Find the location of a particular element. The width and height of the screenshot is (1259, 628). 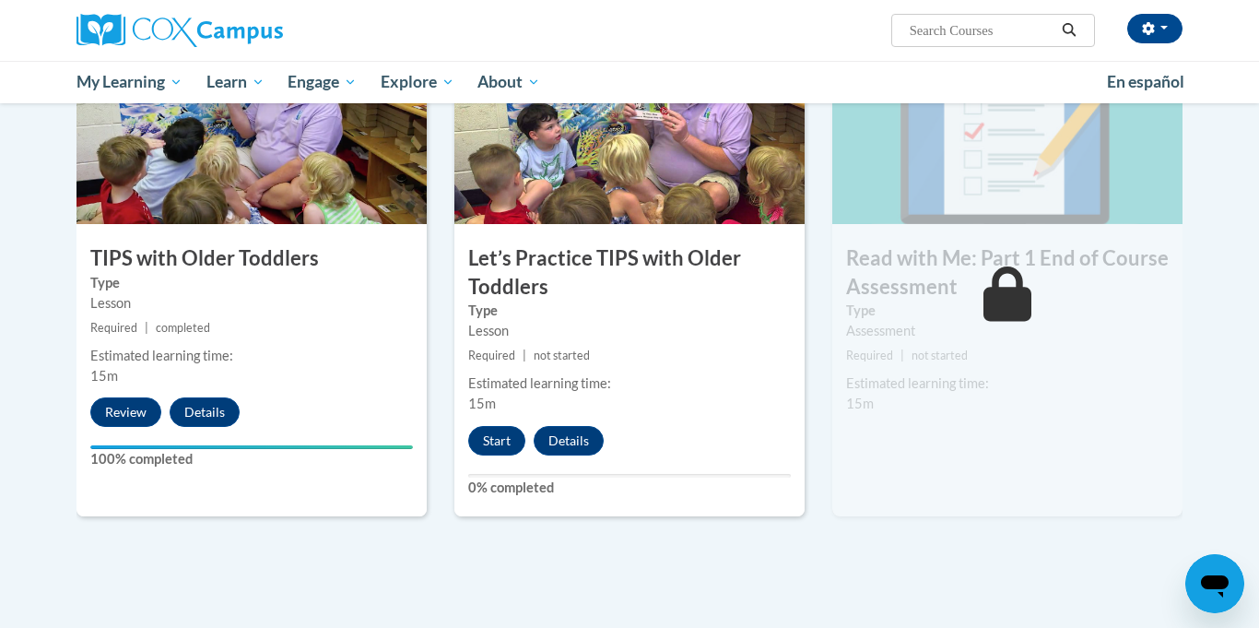

button: Search is located at coordinates (1069, 30).